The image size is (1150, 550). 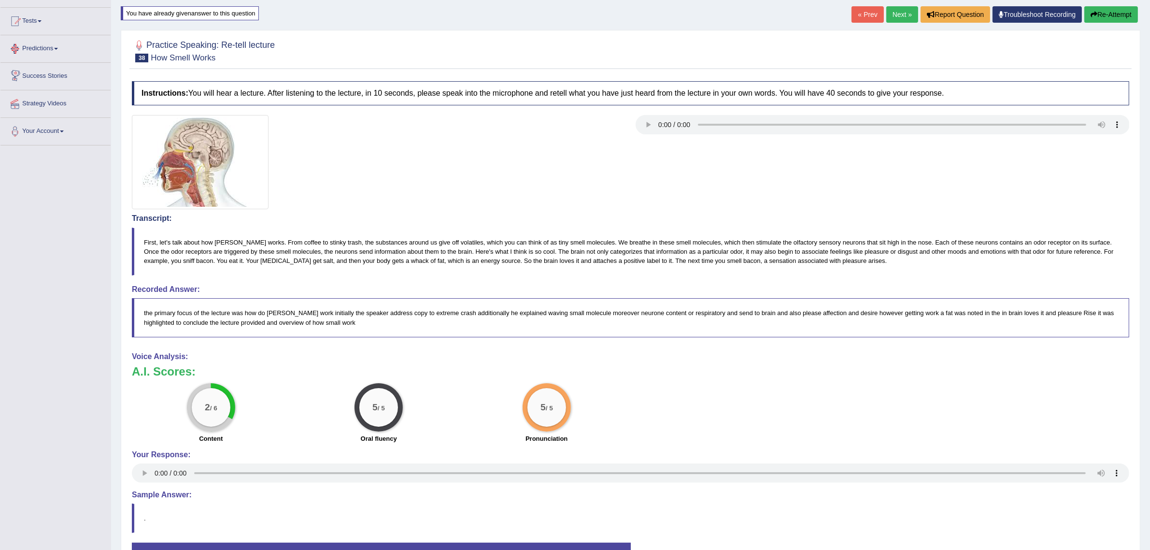 I want to click on h2: Practice Speaking: Re-tell lecture, so click(x=203, y=50).